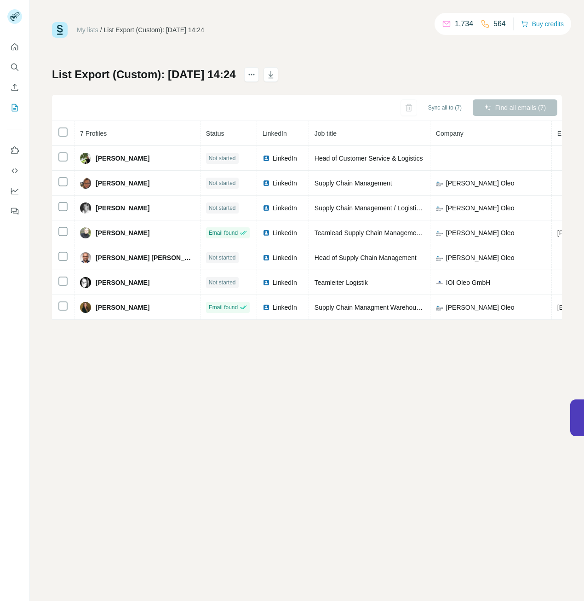 The height and width of the screenshot is (601, 584). I want to click on button: Use Surfe on LinkedIn, so click(15, 150).